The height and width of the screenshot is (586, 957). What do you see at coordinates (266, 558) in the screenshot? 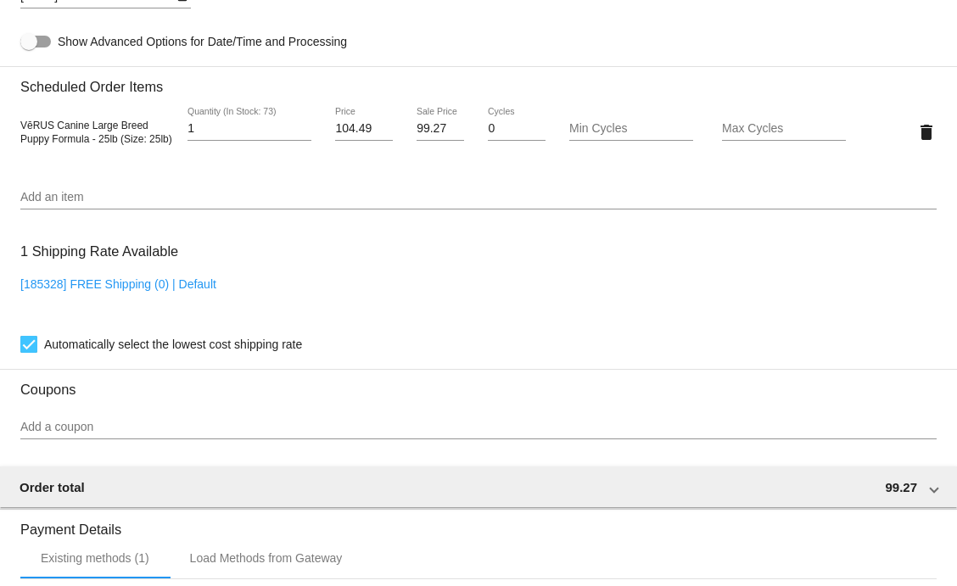
I see `div: Load Methods from Gateway` at bounding box center [266, 558].